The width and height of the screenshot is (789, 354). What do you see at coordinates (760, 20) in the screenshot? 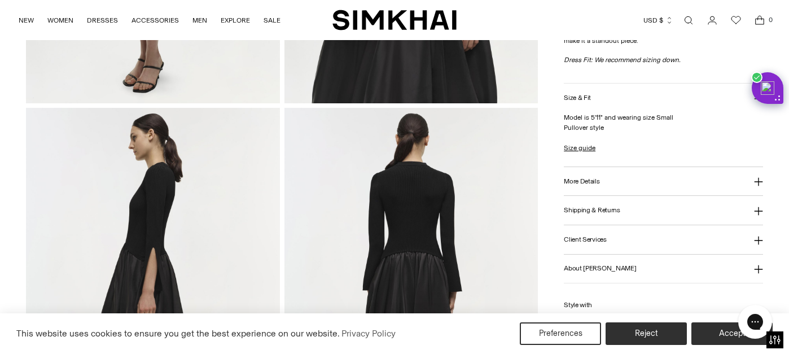
I see `a: Open cart modal` at bounding box center [760, 20].